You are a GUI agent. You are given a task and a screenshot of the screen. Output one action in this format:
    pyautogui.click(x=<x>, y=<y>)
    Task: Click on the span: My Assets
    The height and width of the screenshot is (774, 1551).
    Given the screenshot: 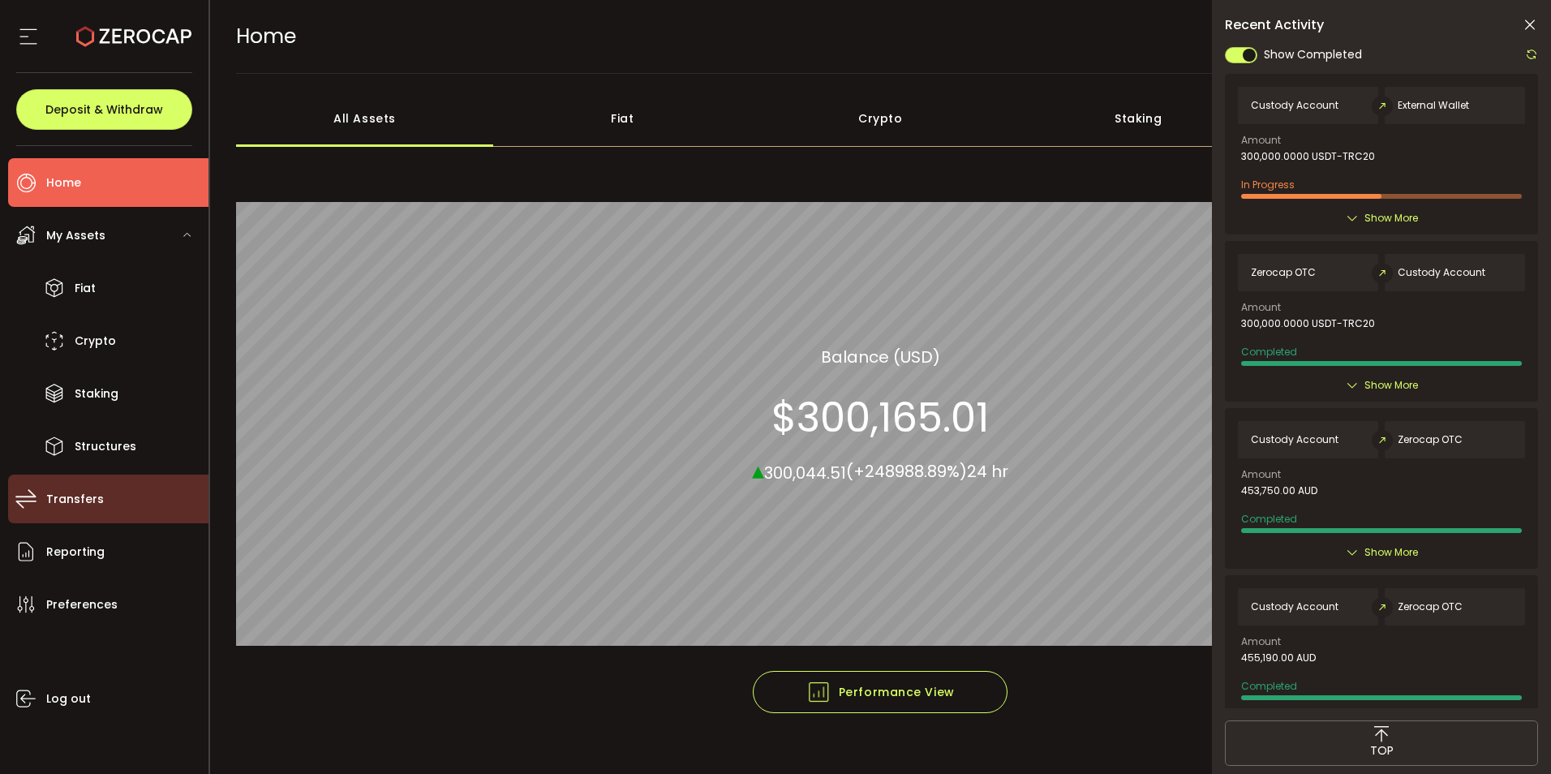 What is the action you would take?
    pyautogui.click(x=75, y=235)
    